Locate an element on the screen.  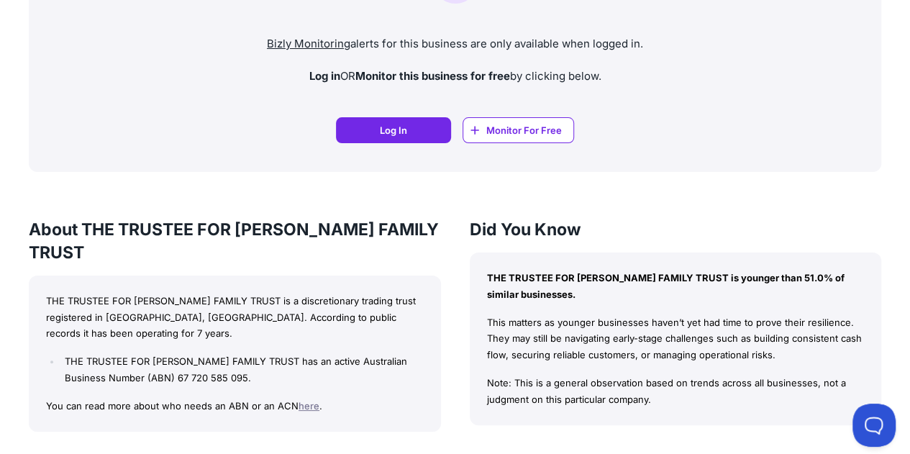
p: OR by clicking below. is located at coordinates (454, 76).